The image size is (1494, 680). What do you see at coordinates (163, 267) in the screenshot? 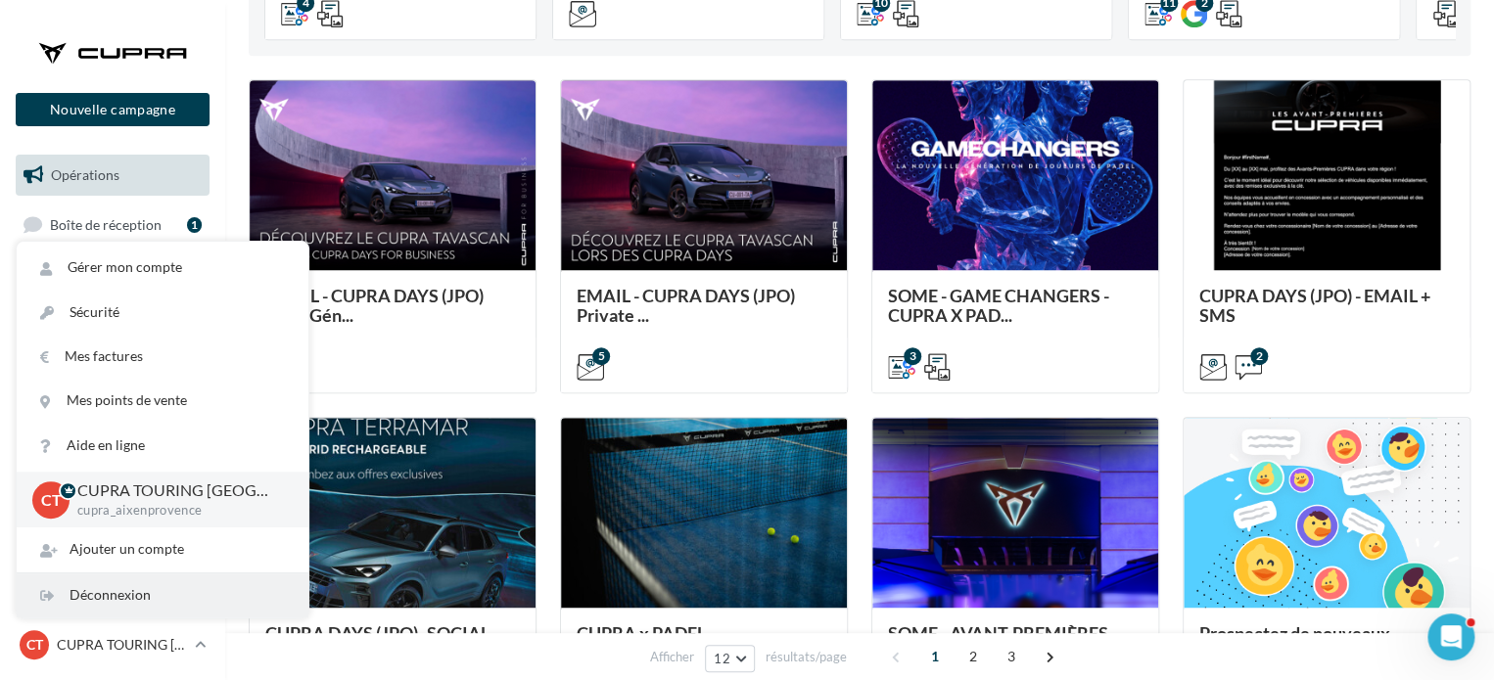
I see `a: Gérer mon compte` at bounding box center [163, 267].